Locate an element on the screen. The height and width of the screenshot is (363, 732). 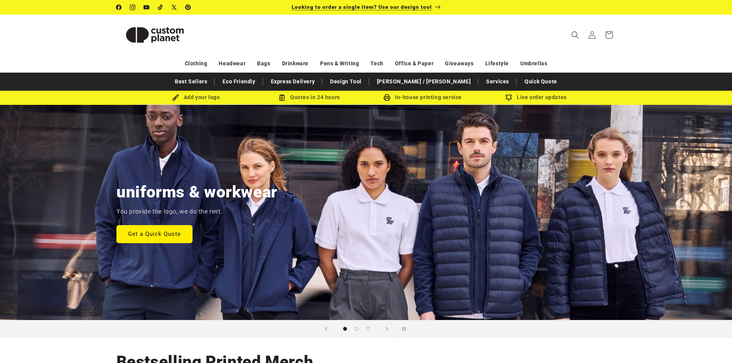
div: In-house printing service is located at coordinates (423, 97).